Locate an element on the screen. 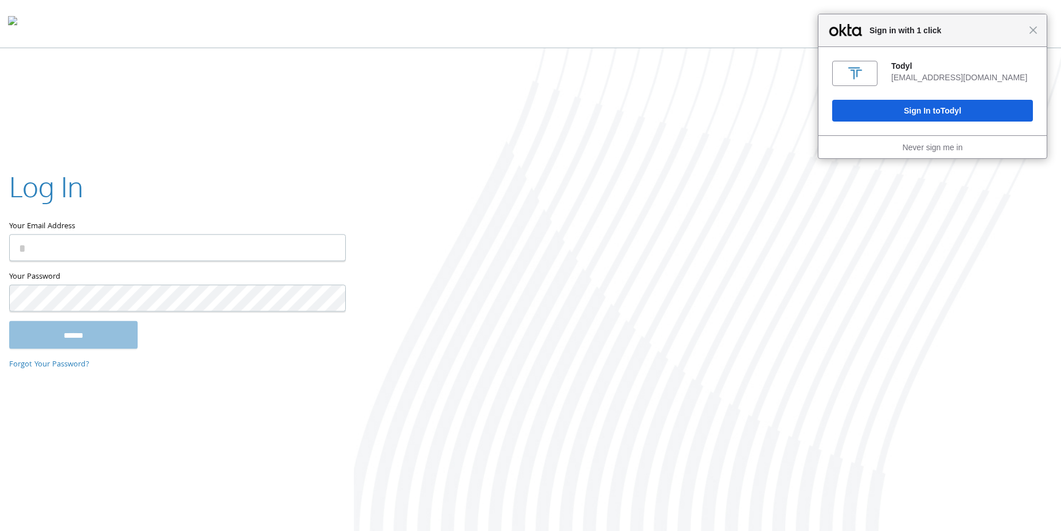  div: Todyl is located at coordinates (962, 66).